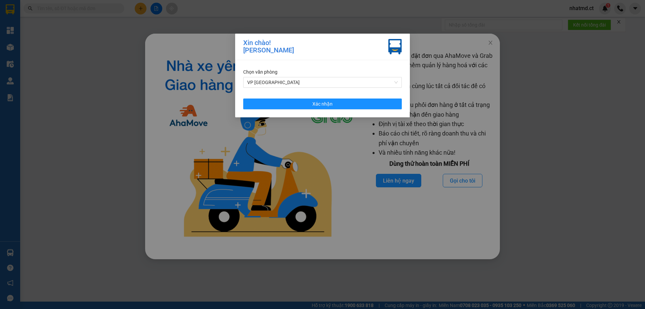  What do you see at coordinates (322, 104) in the screenshot?
I see `button: Xác nhận` at bounding box center [322, 104].